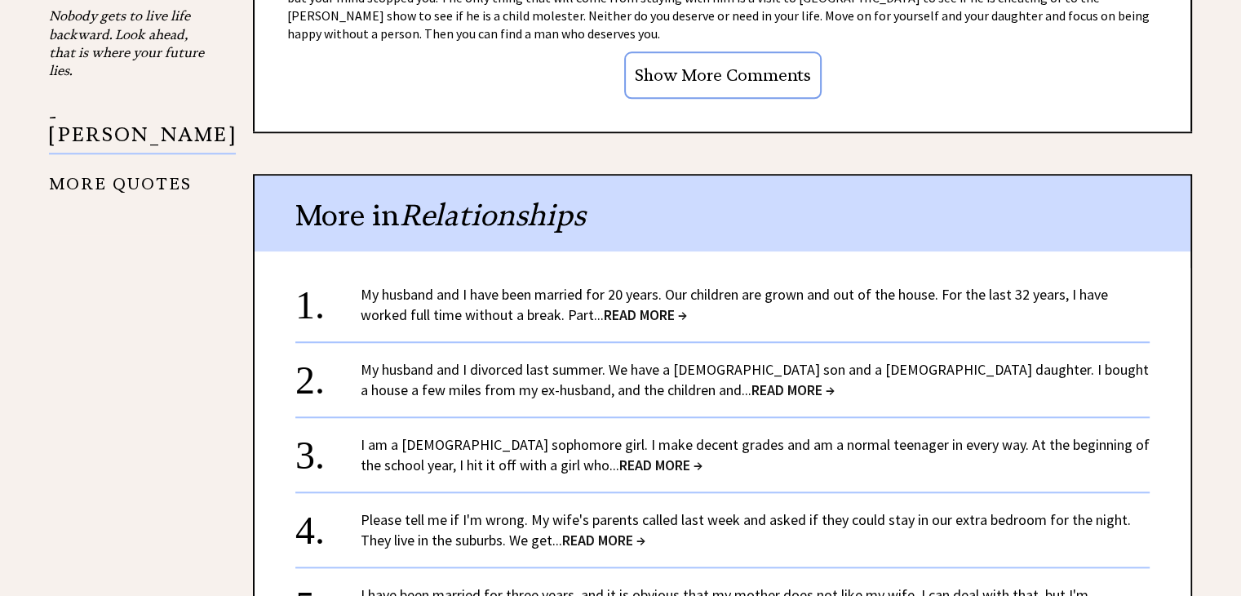  Describe the element at coordinates (722, 213) in the screenshot. I see `div: More in` at that location.